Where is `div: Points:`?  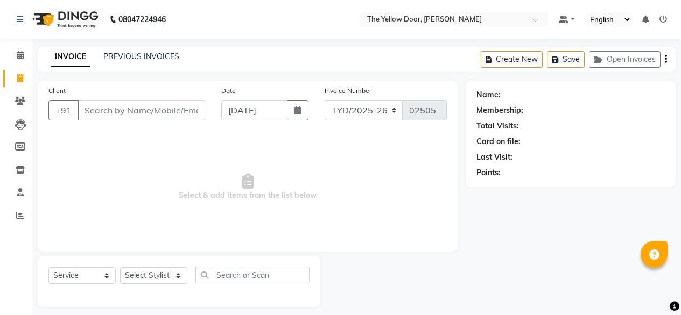 div: Points: is located at coordinates (488, 173).